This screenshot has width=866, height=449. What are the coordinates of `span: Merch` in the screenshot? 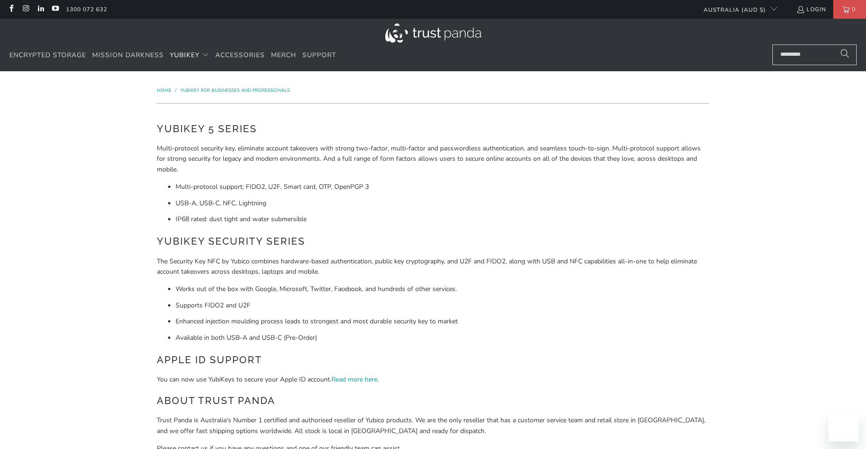 It's located at (284, 55).